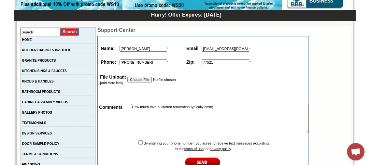 This screenshot has height=165, width=369. I want to click on a: TESTIMONIALS, so click(34, 123).